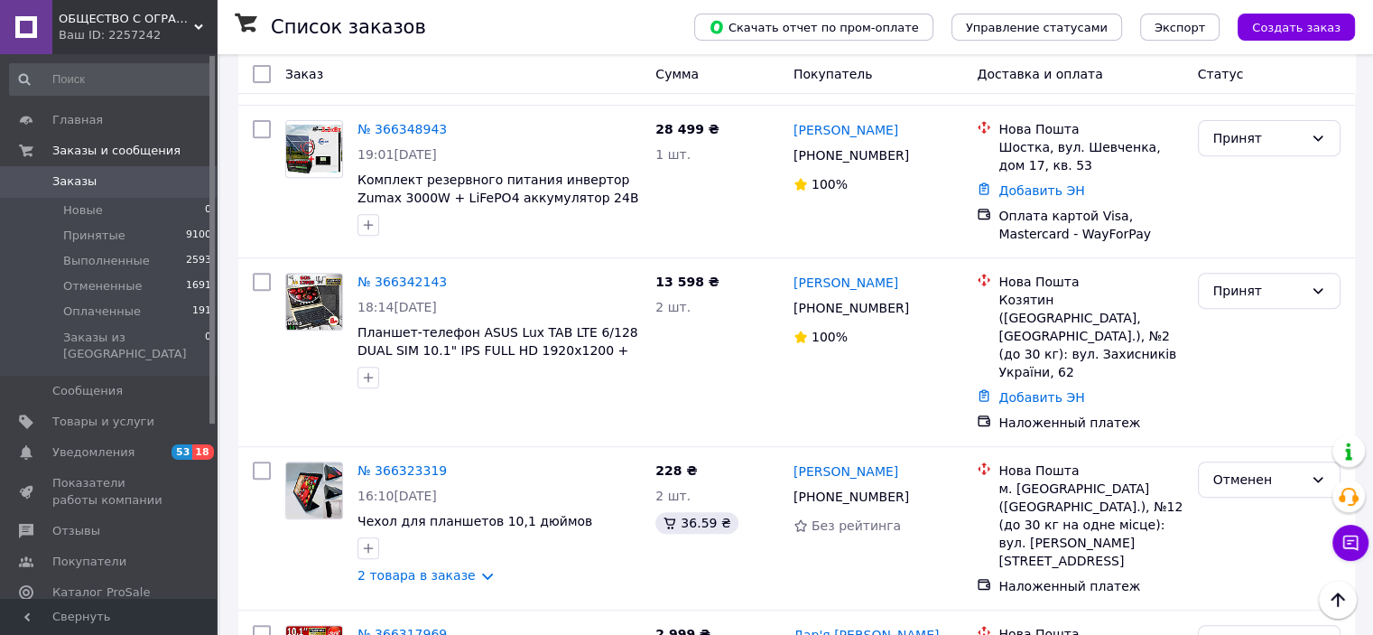 The image size is (1373, 635). I want to click on button: Управление статусами, so click(1036, 27).